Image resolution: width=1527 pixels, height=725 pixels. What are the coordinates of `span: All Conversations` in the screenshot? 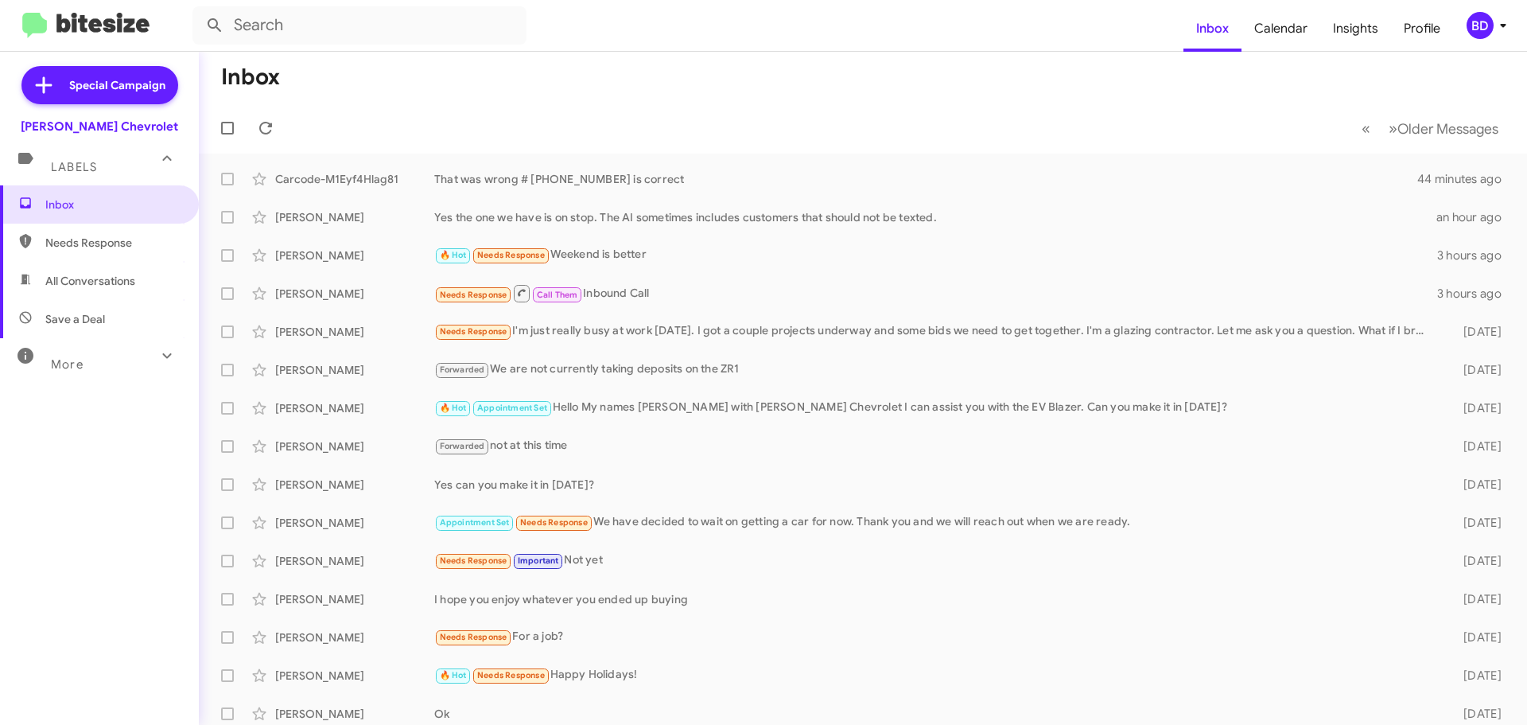 It's located at (90, 281).